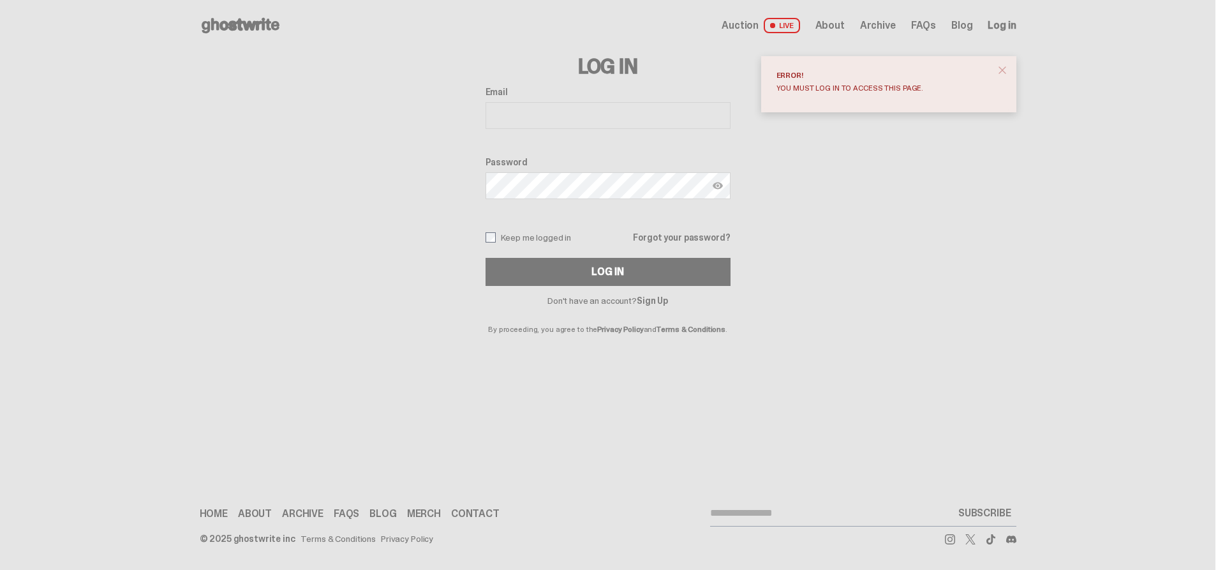 The image size is (1225, 570). Describe the element at coordinates (782, 26) in the screenshot. I see `span: LIVE` at that location.